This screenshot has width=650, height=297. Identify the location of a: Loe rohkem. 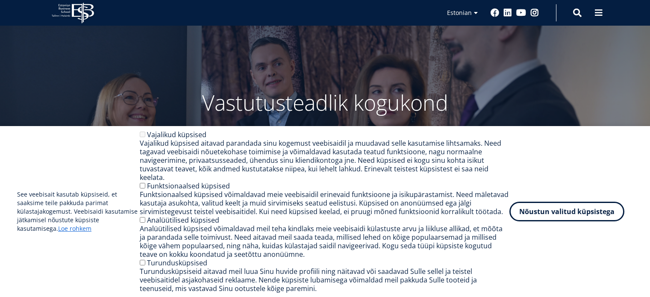
(75, 229).